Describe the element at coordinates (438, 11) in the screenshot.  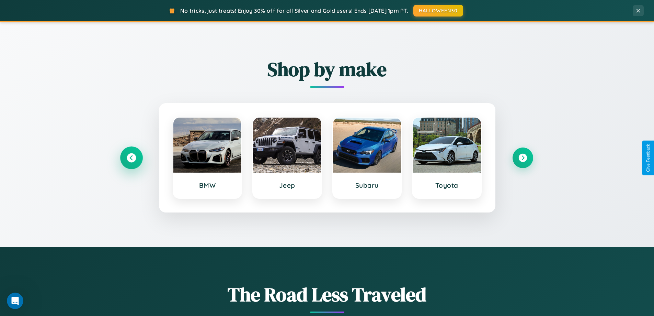
I see `button: HALLOWEEN30` at that location.